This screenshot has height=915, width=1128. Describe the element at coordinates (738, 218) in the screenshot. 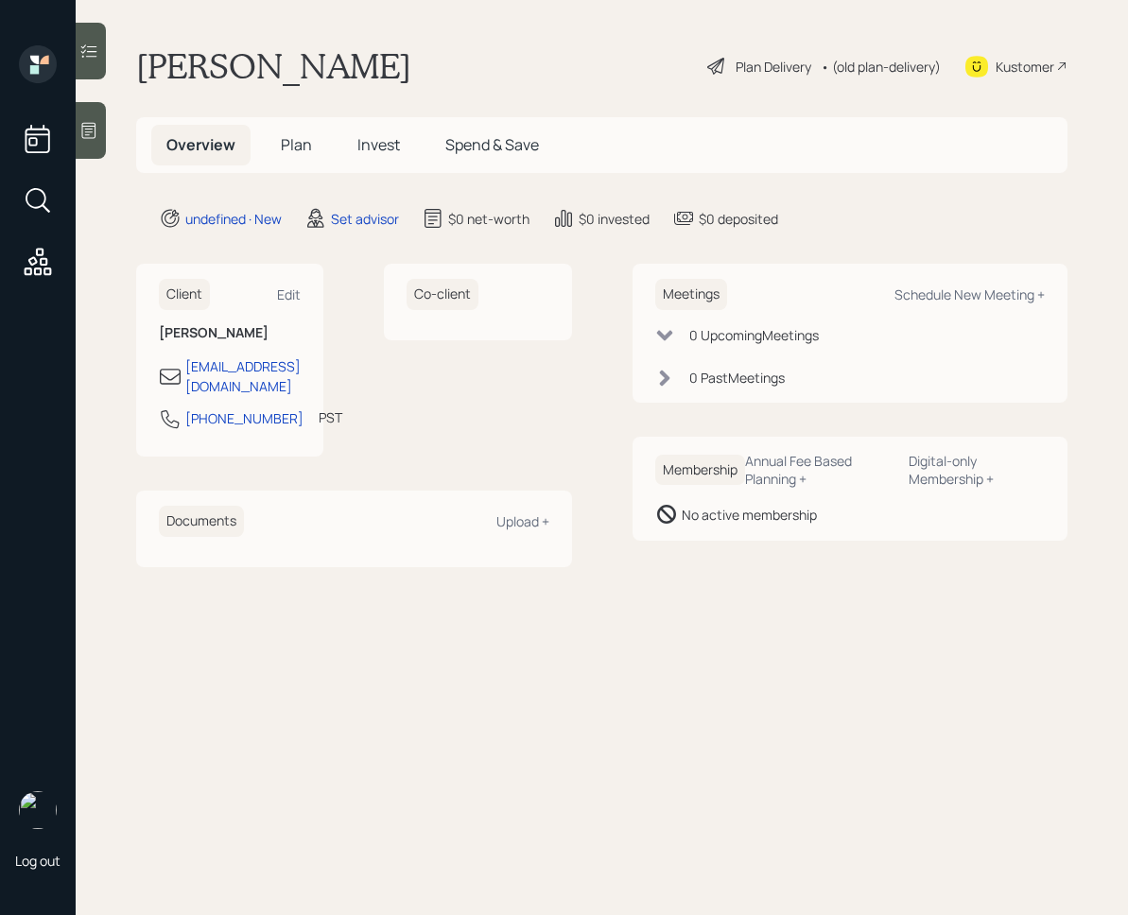

I see `div: $0 deposited` at that location.